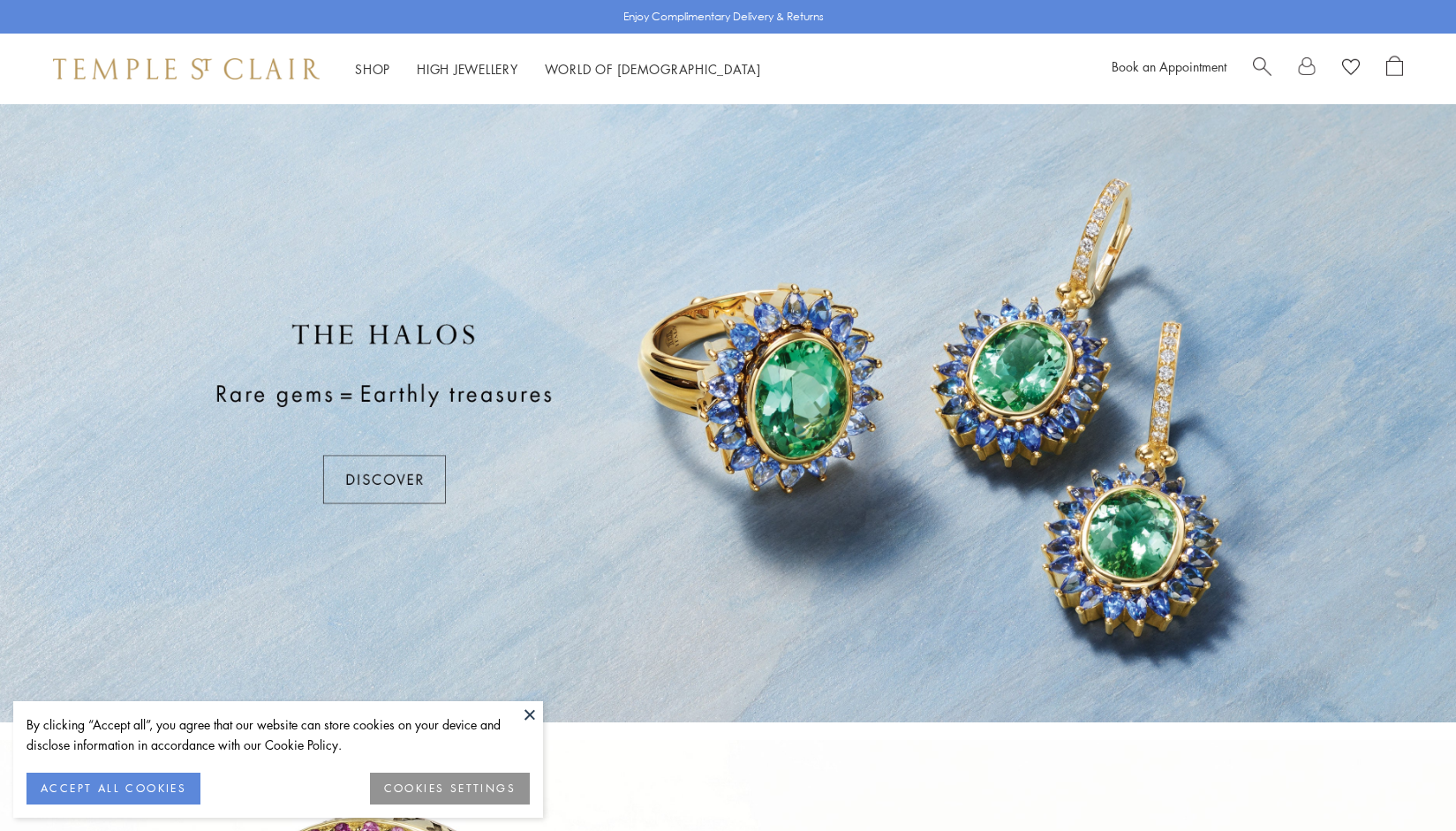 The height and width of the screenshot is (831, 1456). I want to click on button: ACCEPT ALL COOKIES, so click(113, 788).